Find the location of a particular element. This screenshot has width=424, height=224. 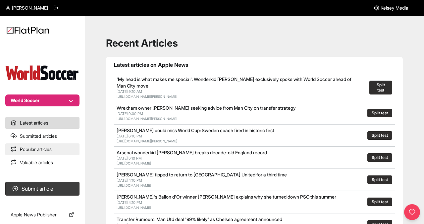

h1: Latest articles on Apple News is located at coordinates (254, 65).